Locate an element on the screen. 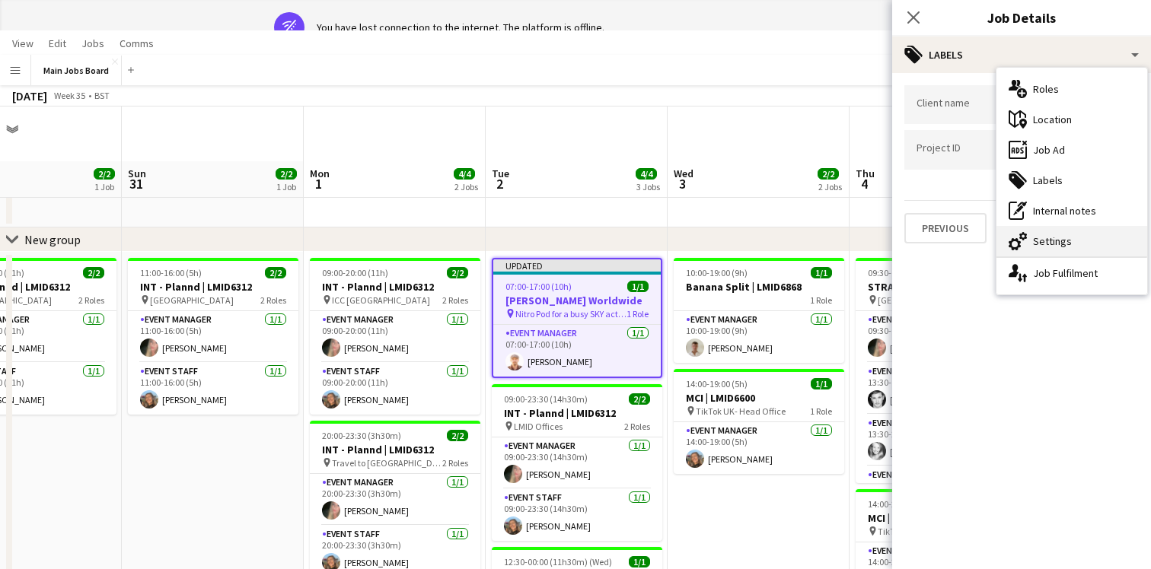 The width and height of the screenshot is (1151, 569). div: Updated is located at coordinates (577, 266).